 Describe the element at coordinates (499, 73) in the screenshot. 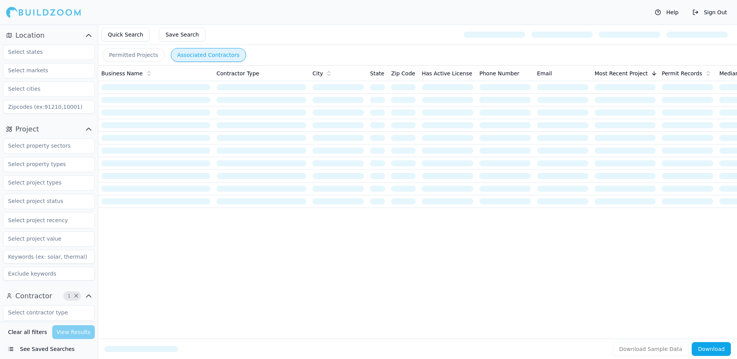

I see `span: Phone Number` at that location.